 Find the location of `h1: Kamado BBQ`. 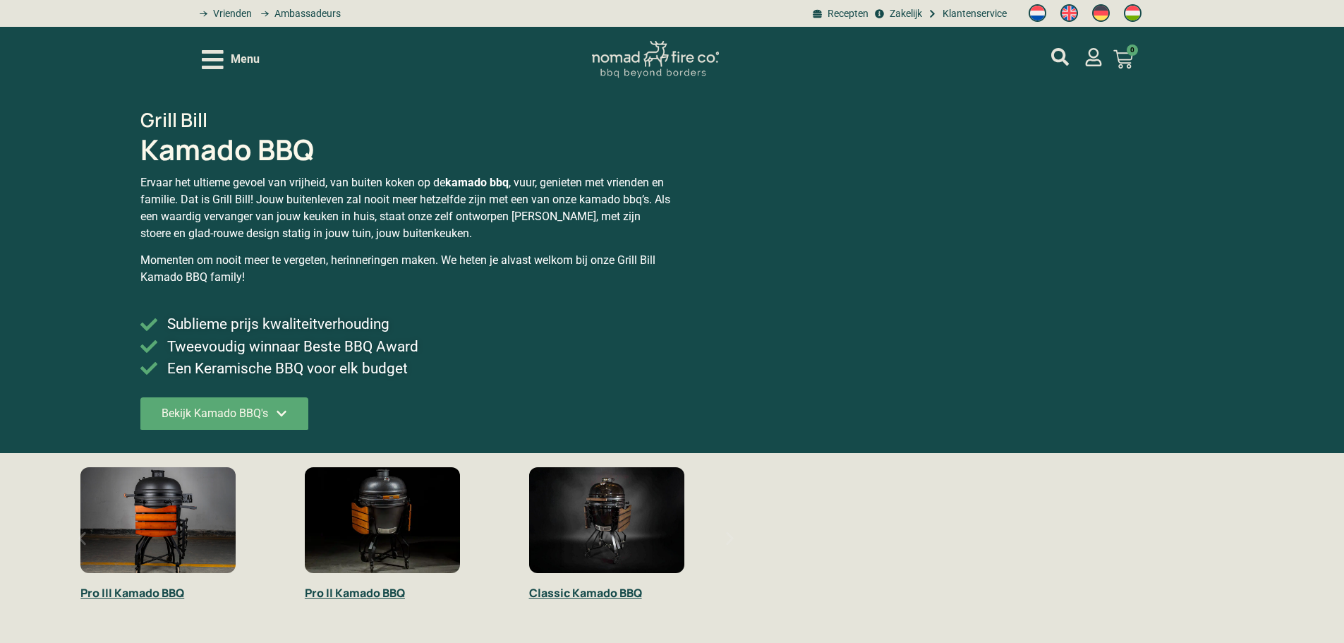

h1: Kamado BBQ is located at coordinates (227, 150).